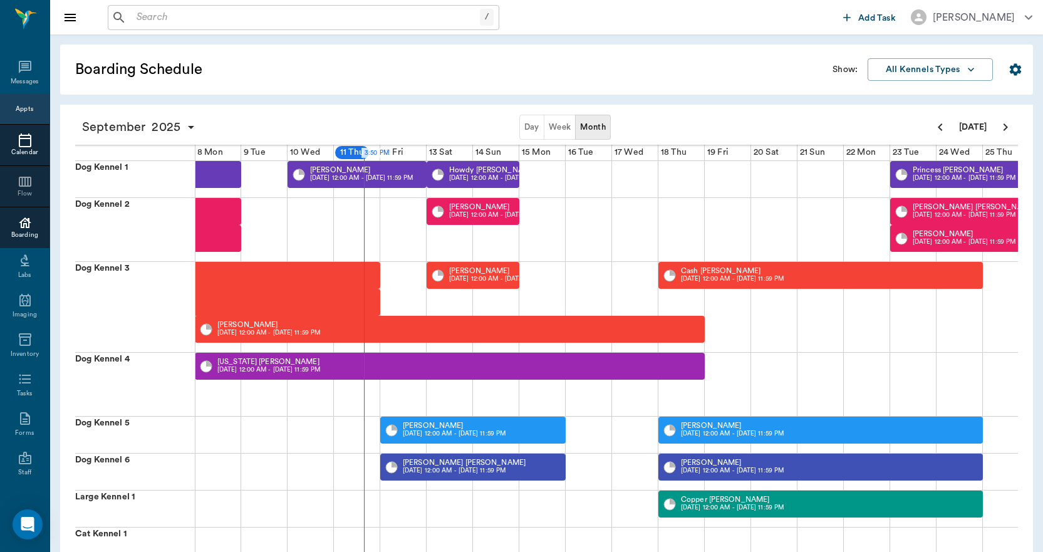 The width and height of the screenshot is (1043, 552). Describe the element at coordinates (135, 307) in the screenshot. I see `div: Dog Kennel 3` at that location.